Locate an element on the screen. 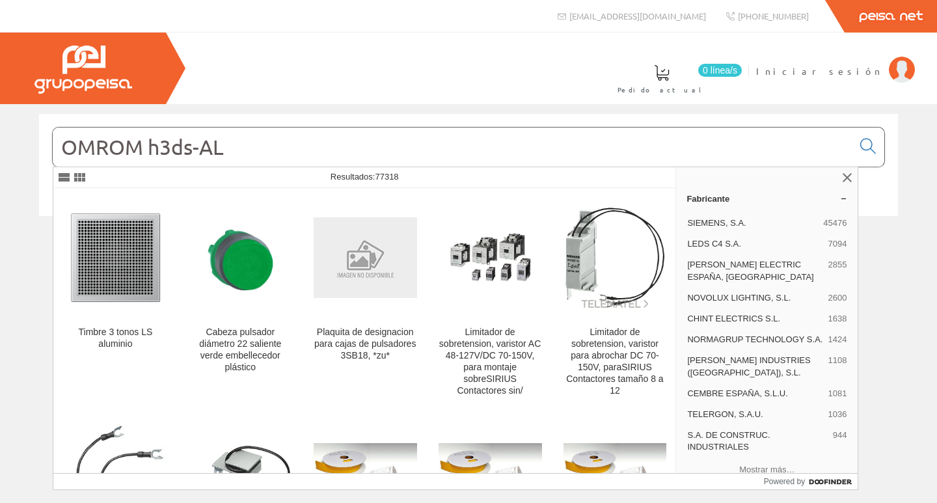 The image size is (937, 503). span: 0 línea/s is located at coordinates (720, 70).